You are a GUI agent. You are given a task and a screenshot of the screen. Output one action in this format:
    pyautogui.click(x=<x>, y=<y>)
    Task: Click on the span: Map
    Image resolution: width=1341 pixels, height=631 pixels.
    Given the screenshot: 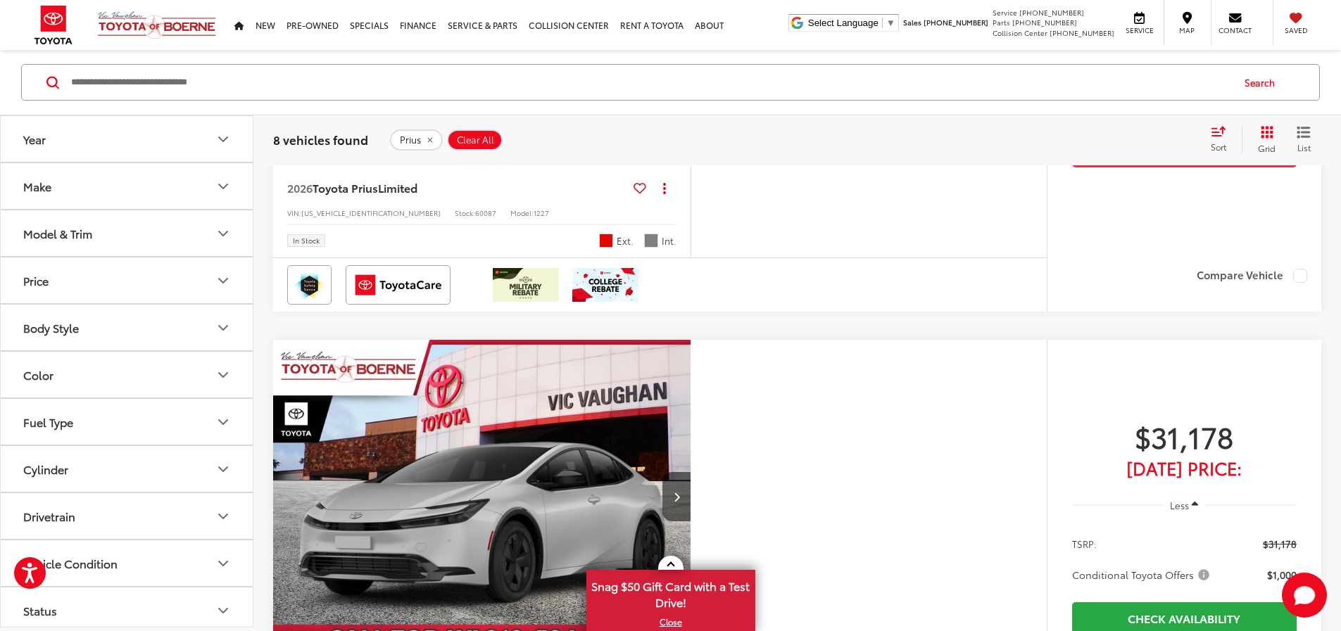 What is the action you would take?
    pyautogui.click(x=1187, y=30)
    